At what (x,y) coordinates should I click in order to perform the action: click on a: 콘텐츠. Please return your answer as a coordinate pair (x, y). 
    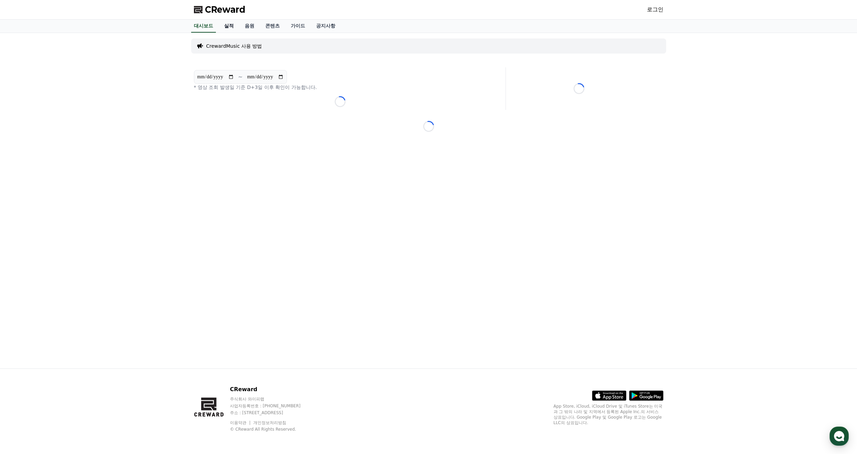
    Looking at the image, I should click on (272, 26).